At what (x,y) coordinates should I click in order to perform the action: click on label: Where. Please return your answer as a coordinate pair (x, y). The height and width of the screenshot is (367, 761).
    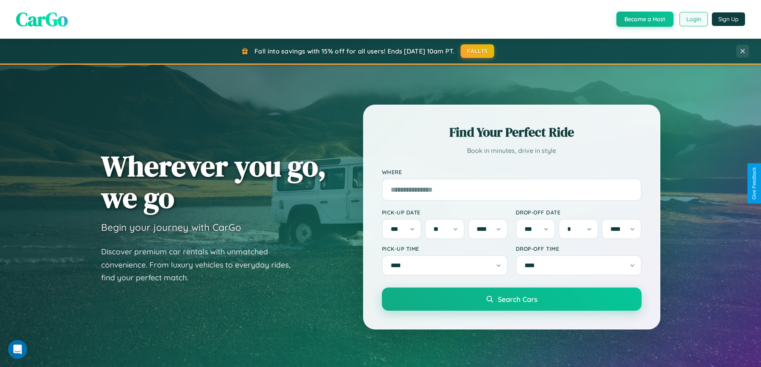
    Looking at the image, I should click on (512, 172).